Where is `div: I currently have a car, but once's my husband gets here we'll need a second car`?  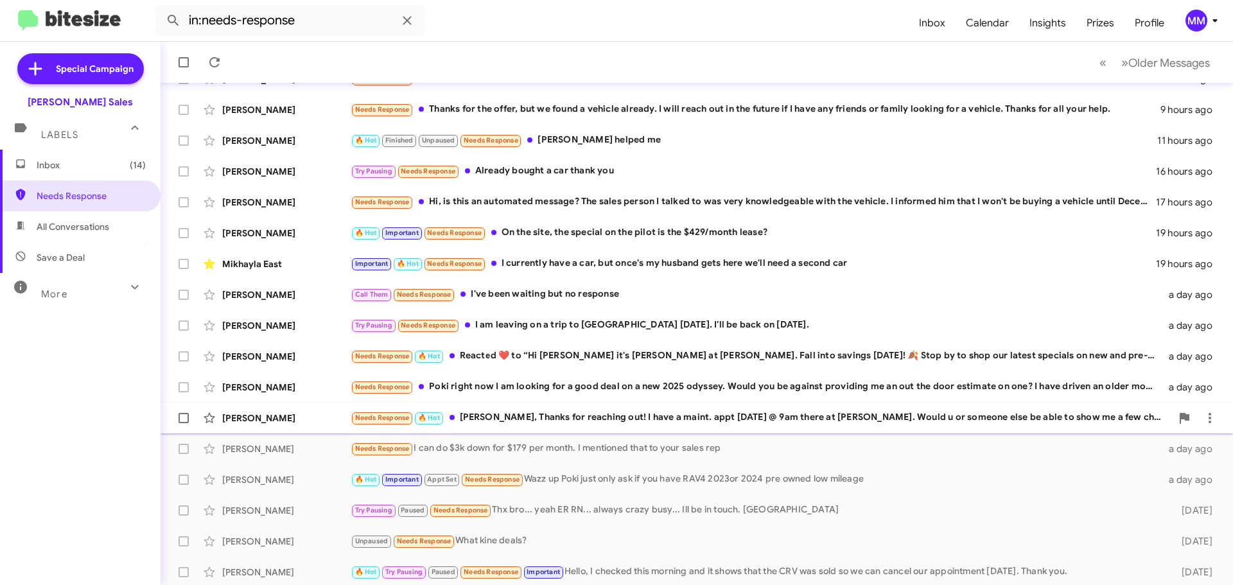
div: I currently have a car, but once's my husband gets here we'll need a second car is located at coordinates (753, 263).